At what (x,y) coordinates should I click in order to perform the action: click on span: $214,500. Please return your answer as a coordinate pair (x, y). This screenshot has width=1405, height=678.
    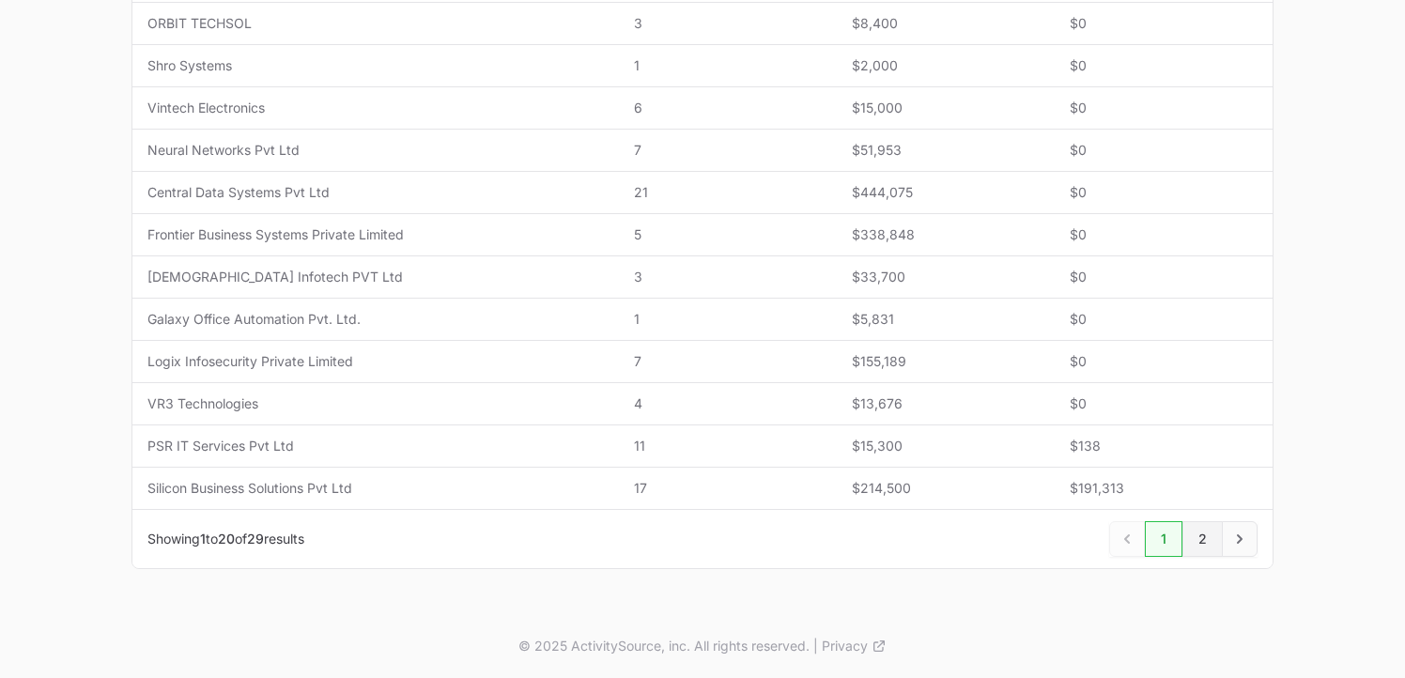
    Looking at the image, I should click on (945, 488).